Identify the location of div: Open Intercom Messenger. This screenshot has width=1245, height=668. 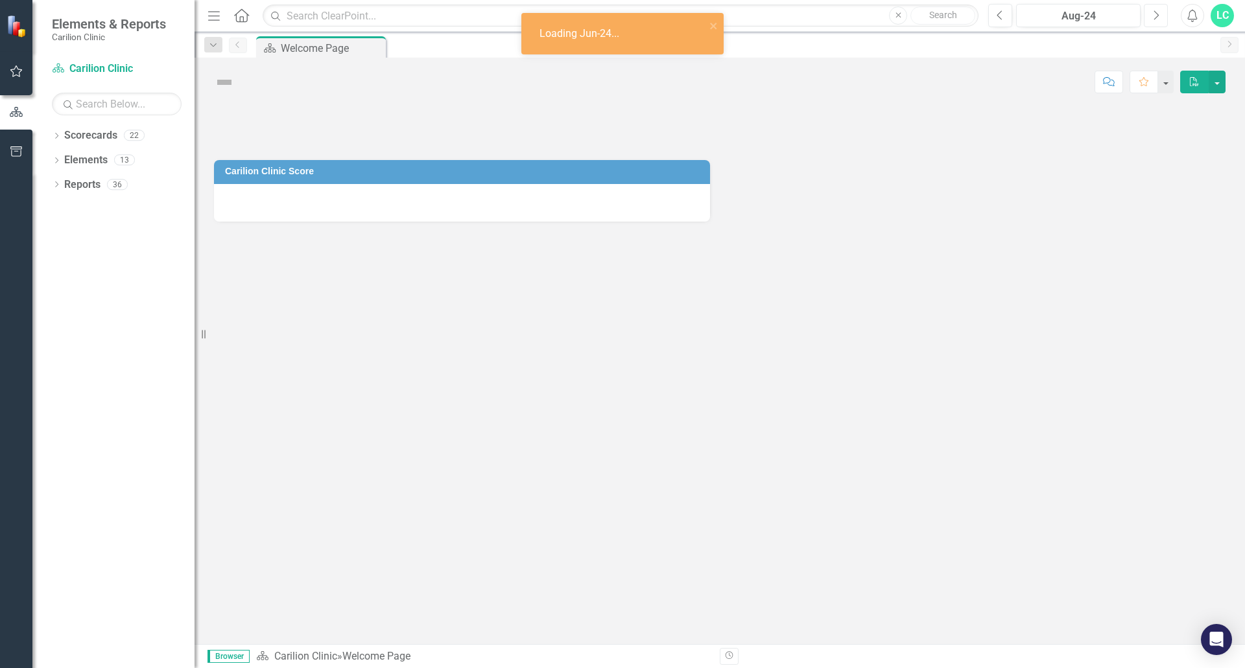
(1216, 640).